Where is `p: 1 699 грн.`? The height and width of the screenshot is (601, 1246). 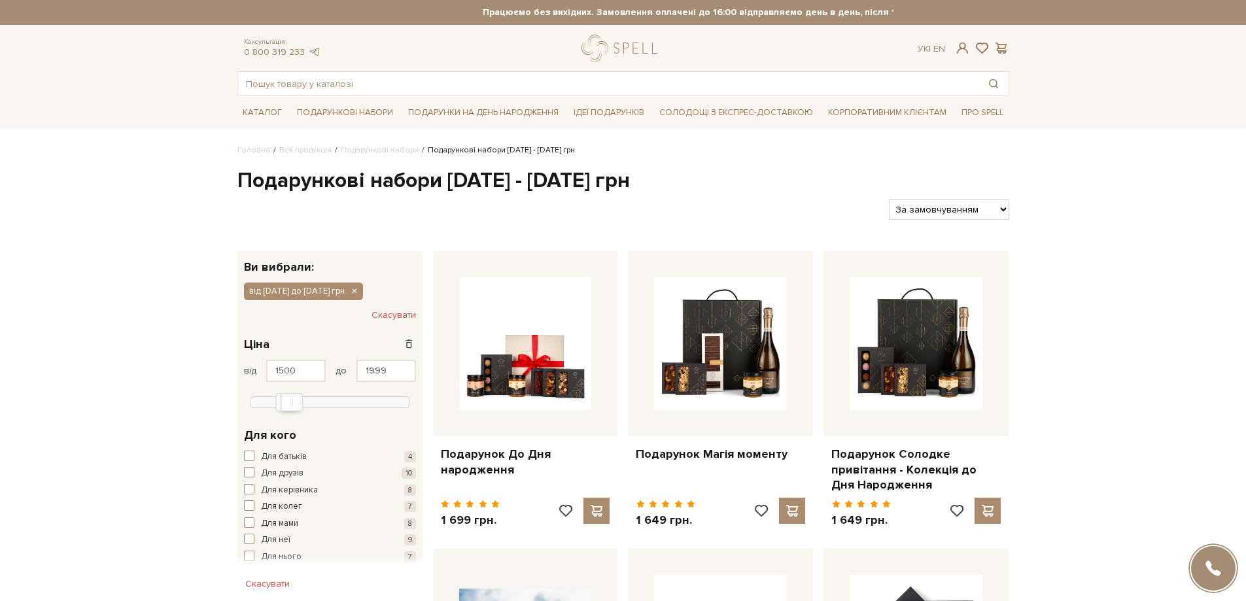 p: 1 699 грн. is located at coordinates (470, 520).